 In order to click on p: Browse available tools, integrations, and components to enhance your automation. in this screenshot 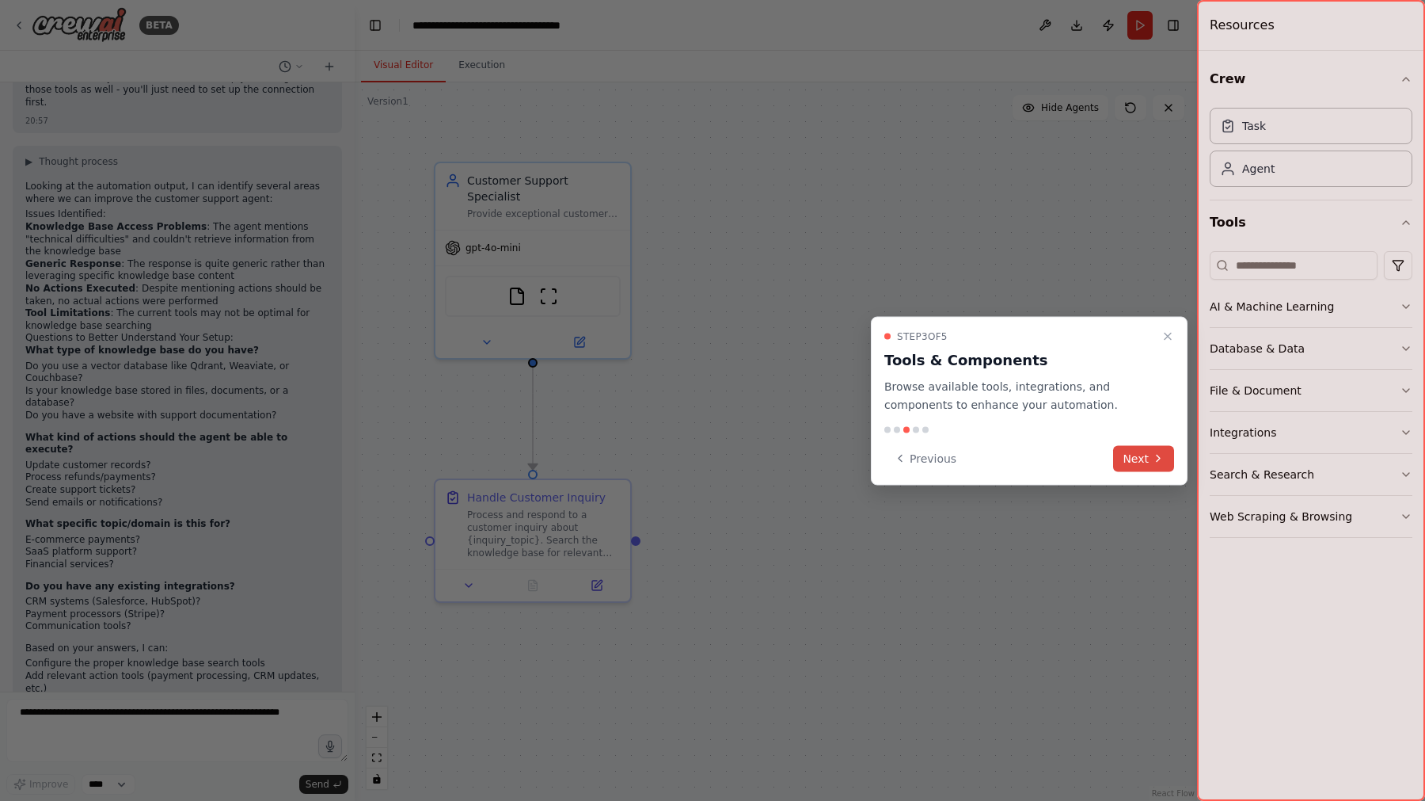, I will do `click(1020, 396)`.